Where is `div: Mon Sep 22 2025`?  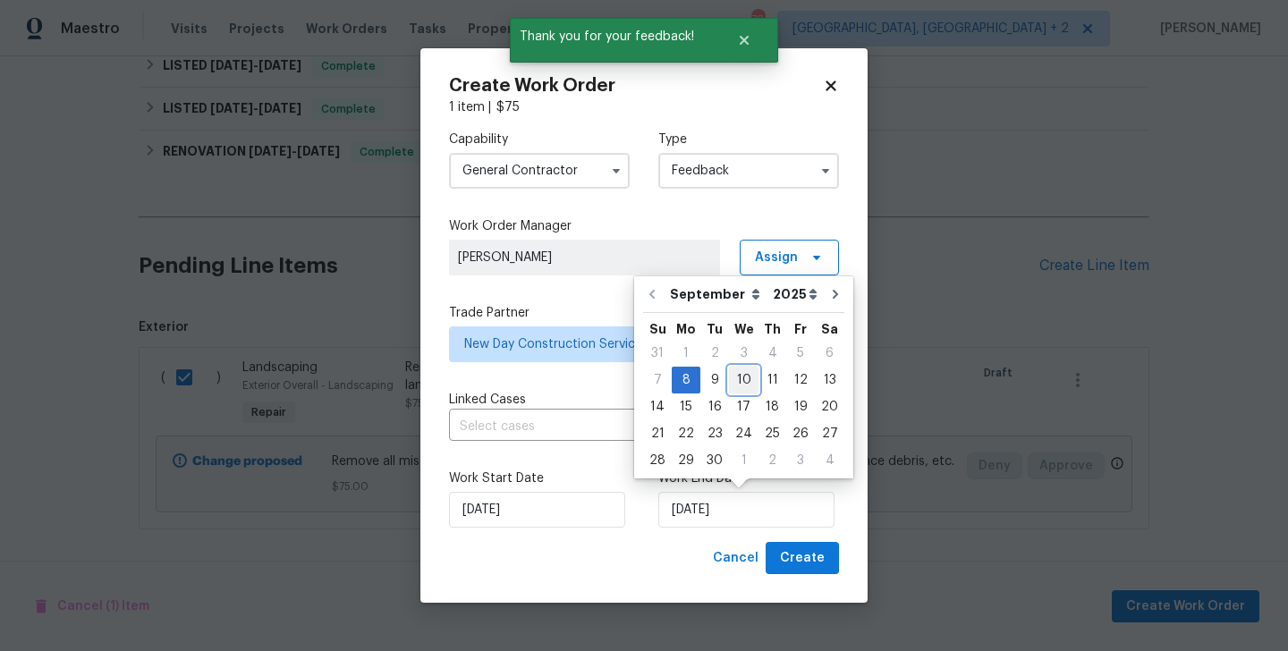
div: Mon Sep 22 2025 is located at coordinates (686, 434).